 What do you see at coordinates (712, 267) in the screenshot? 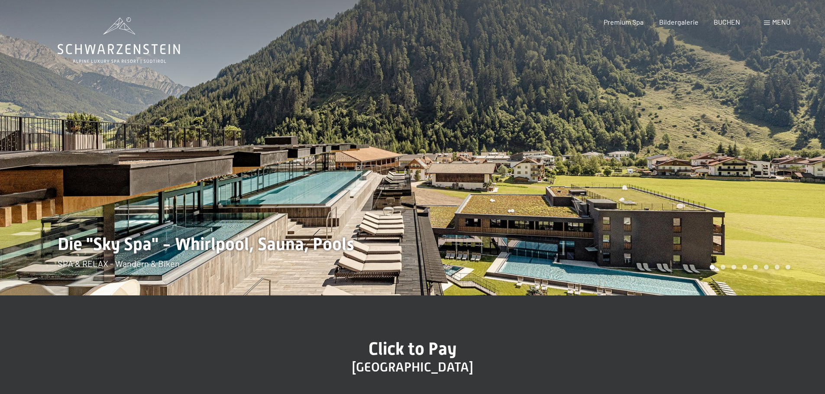
I see `div: Carousel Page 1 (Current Slide)` at bounding box center [712, 267].